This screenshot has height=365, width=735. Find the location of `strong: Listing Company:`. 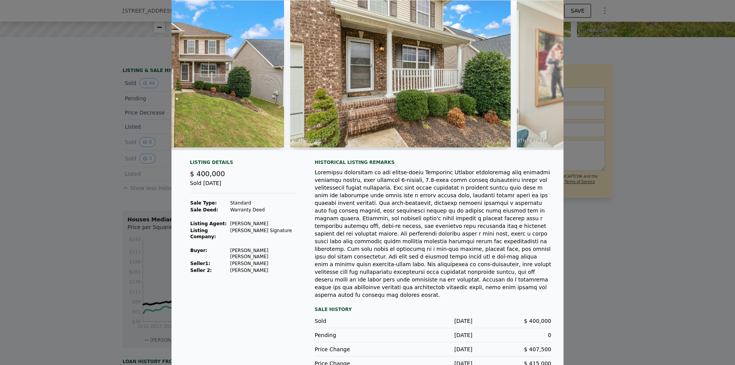

strong: Listing Company: is located at coordinates (203, 233).